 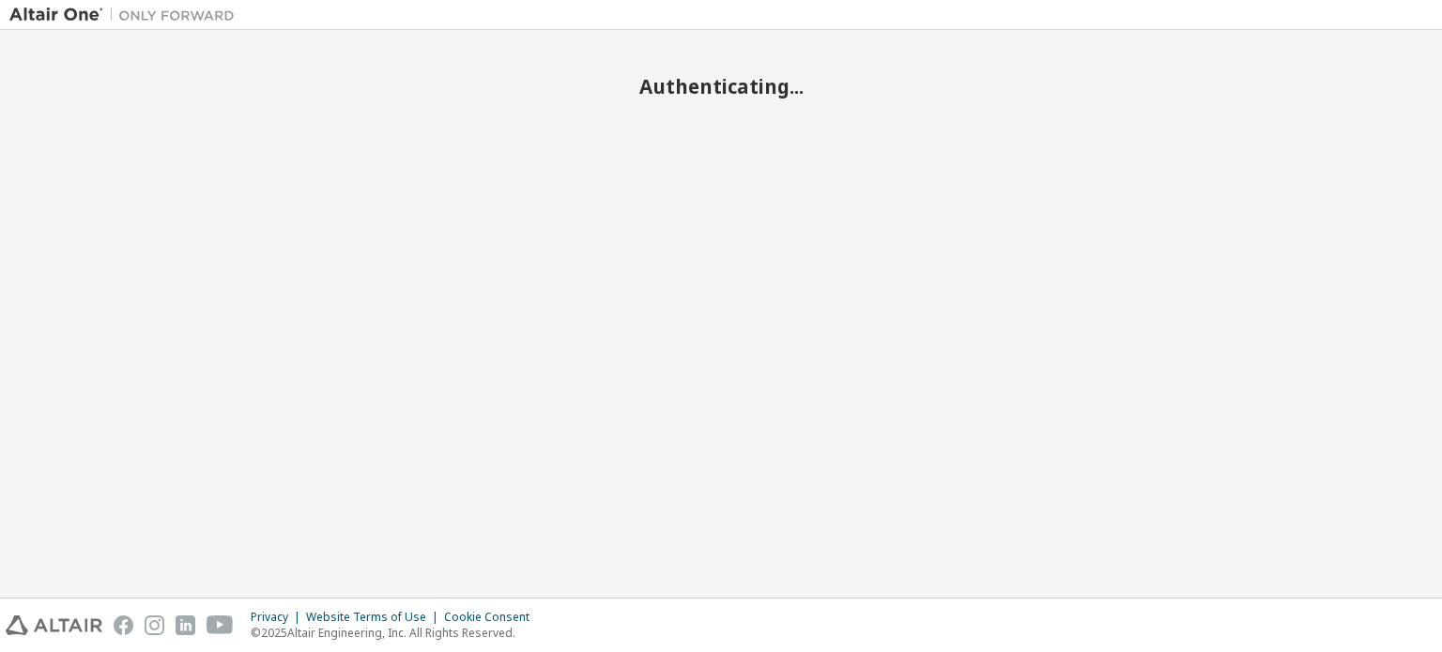 What do you see at coordinates (375, 618) in the screenshot?
I see `div: Website Terms of Use` at bounding box center [375, 618].